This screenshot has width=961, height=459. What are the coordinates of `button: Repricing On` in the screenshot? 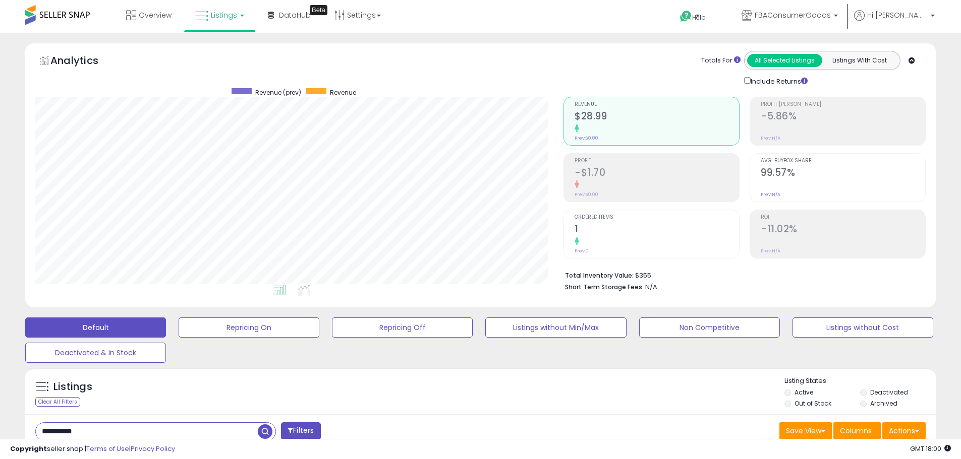 It's located at (249, 328).